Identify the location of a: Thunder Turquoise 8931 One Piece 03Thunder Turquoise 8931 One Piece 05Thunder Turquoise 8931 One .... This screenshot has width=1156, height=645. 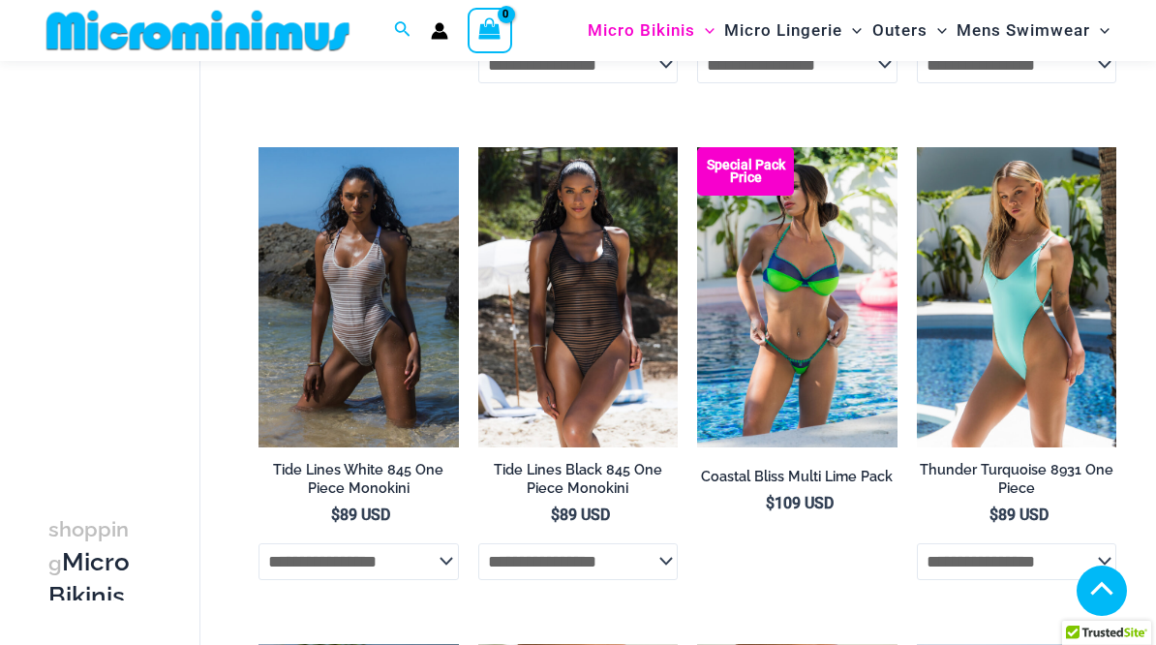
(1016, 297).